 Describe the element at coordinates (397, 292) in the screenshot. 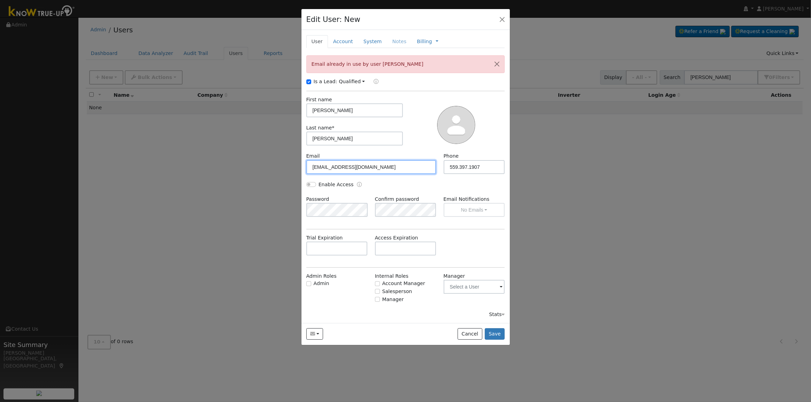

I see `label: Salesperson` at that location.